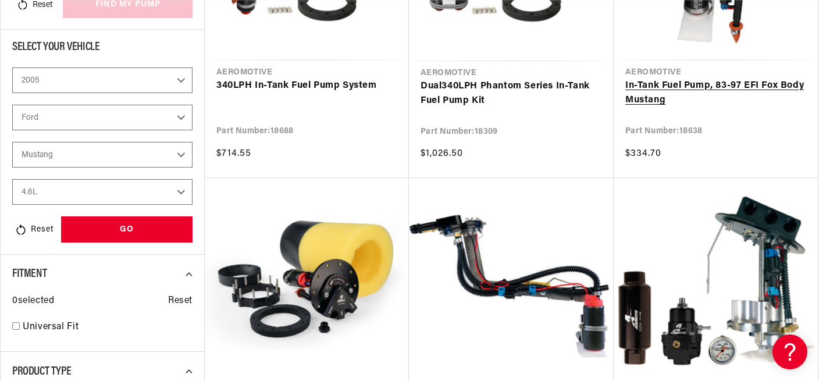 The width and height of the screenshot is (819, 381). What do you see at coordinates (512, 94) in the screenshot?
I see `a: Dual340LPH Phantom Series In-Tank Fuel Pump Kit` at bounding box center [512, 94].